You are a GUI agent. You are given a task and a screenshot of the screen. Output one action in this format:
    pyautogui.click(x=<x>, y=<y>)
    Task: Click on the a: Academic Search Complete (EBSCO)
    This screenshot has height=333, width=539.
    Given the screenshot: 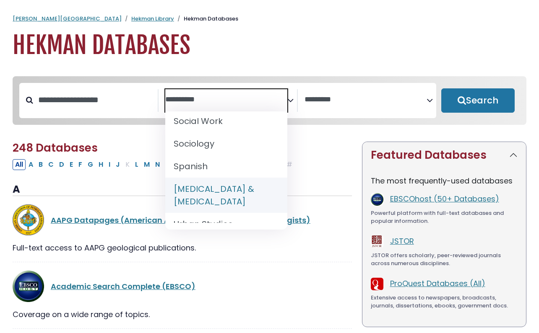 What is the action you would take?
    pyautogui.click(x=123, y=286)
    